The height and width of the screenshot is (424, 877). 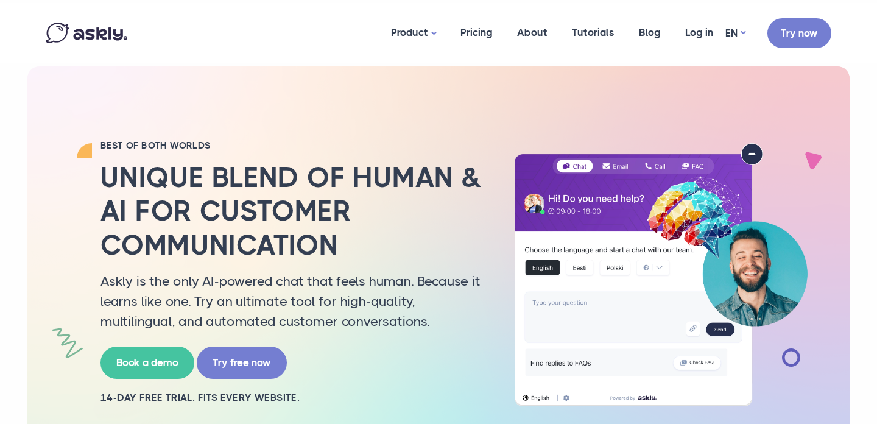 What do you see at coordinates (661, 275) in the screenshot?
I see `img: AI multilingual chat` at bounding box center [661, 275].